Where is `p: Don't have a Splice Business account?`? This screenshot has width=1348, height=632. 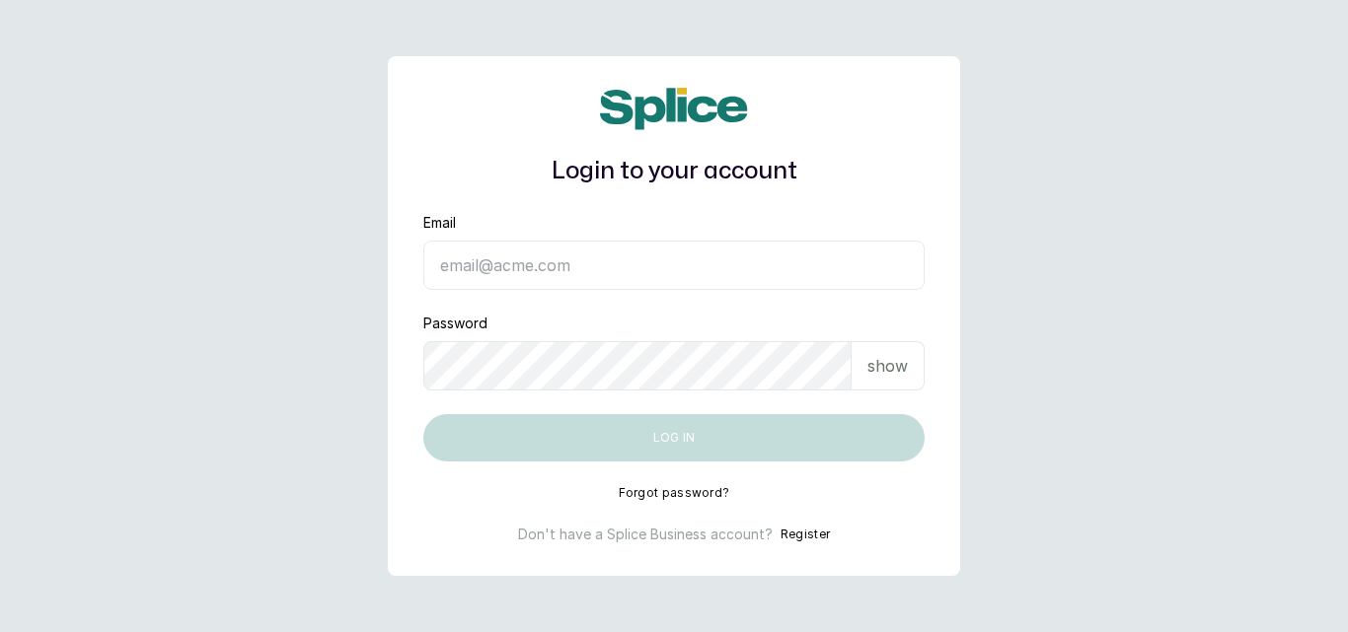 p: Don't have a Splice Business account? is located at coordinates (645, 535).